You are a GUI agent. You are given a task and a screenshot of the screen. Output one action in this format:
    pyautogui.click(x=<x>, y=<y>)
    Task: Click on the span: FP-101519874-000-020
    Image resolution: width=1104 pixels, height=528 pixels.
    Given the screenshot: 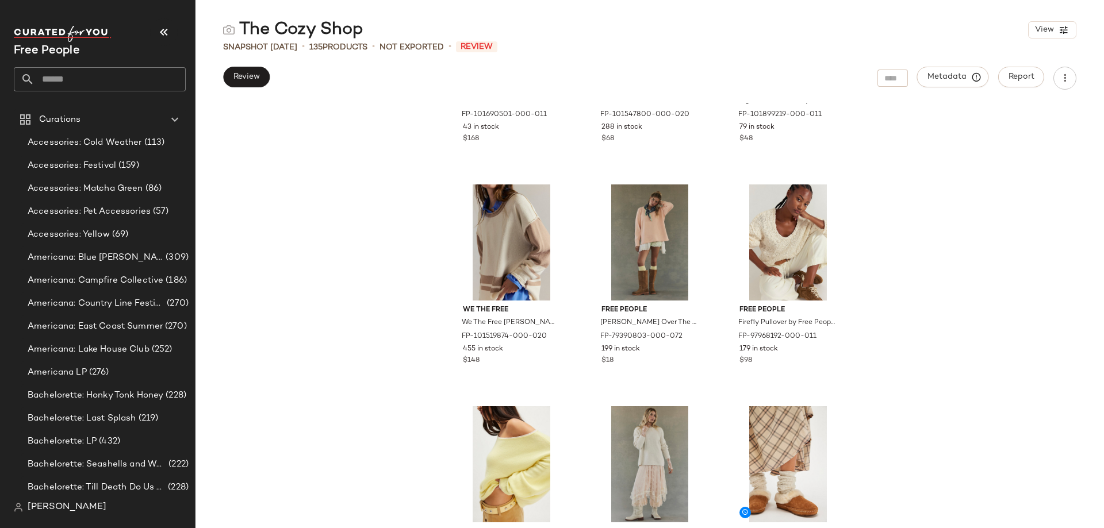 What is the action you would take?
    pyautogui.click(x=504, y=337)
    